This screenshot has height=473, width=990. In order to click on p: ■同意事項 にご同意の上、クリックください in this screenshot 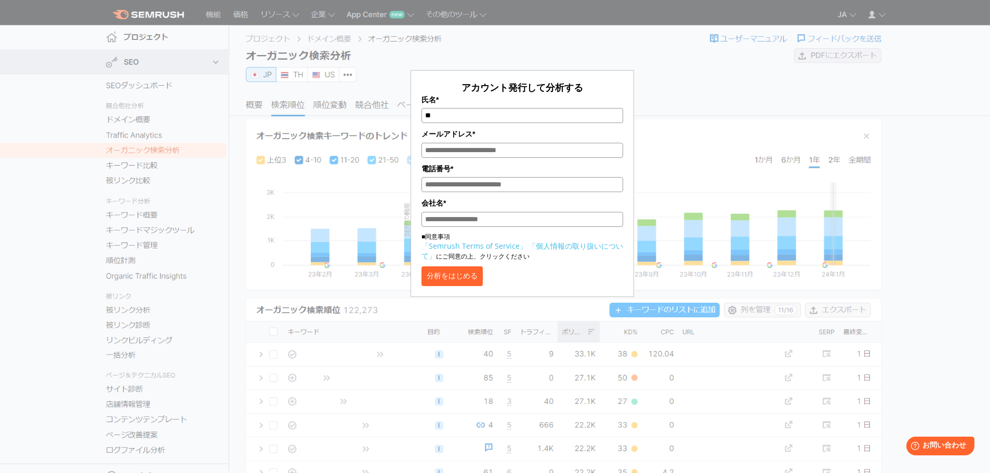, I will do `click(522, 247)`.